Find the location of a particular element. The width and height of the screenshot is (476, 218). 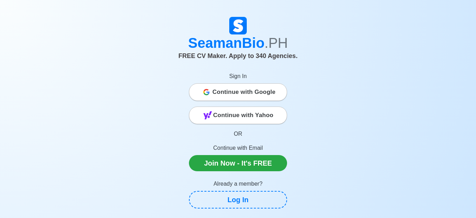

button: Continue with Yahoo is located at coordinates (238, 115).